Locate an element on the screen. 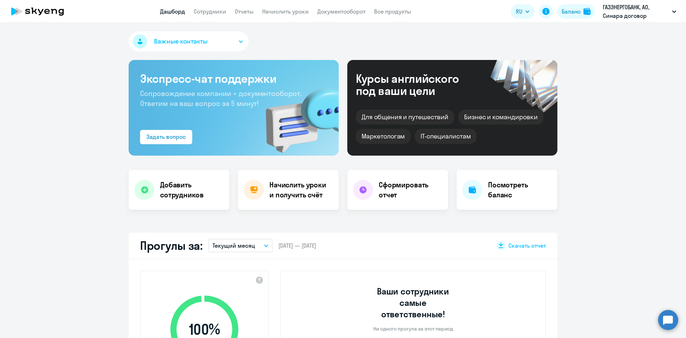 The width and height of the screenshot is (686, 338). a: Дашборд is located at coordinates (172, 11).